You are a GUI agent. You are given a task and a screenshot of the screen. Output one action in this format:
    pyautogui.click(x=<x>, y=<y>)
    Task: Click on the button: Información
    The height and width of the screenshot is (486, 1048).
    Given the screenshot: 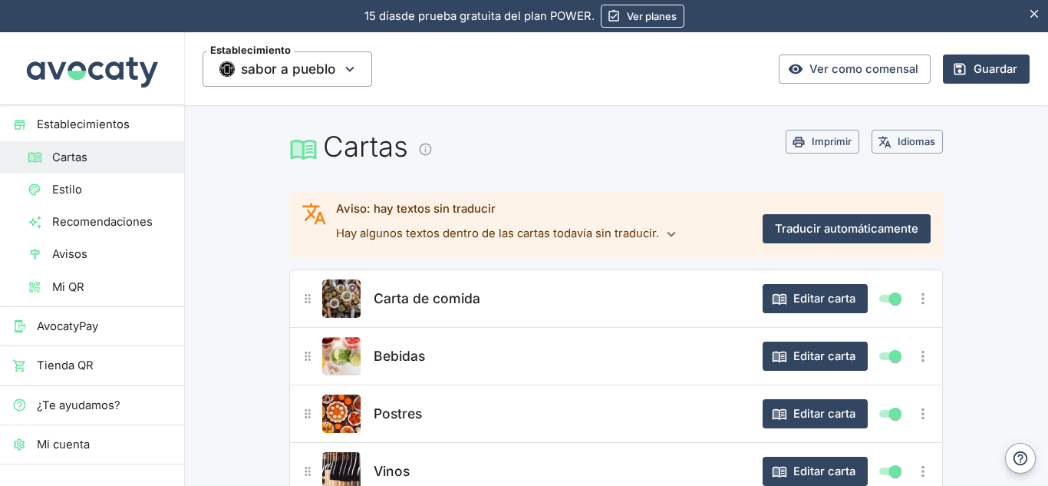 What is the action you would take?
    pyautogui.click(x=425, y=149)
    